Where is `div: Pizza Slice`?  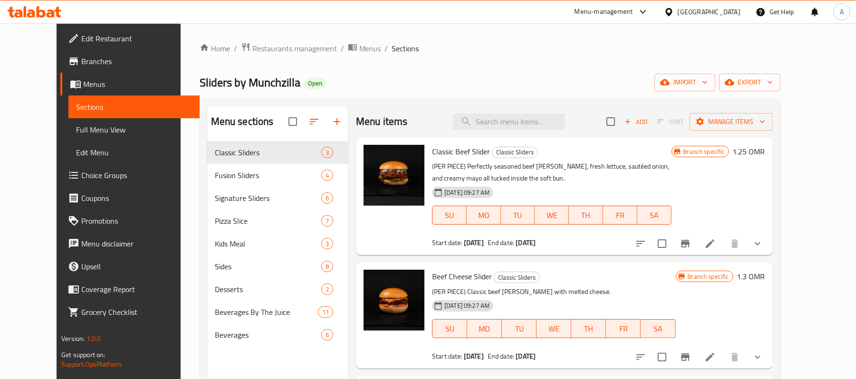 div: Pizza Slice is located at coordinates (268, 221).